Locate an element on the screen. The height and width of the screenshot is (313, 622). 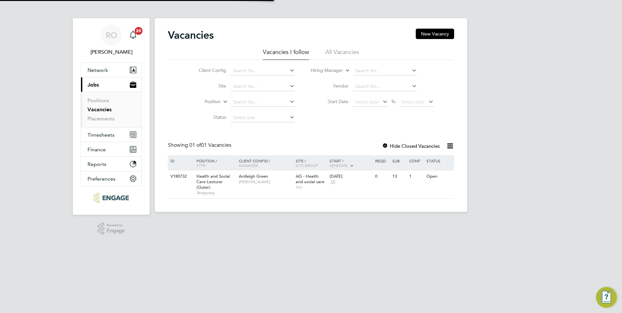
div: Sub is located at coordinates (399, 161).